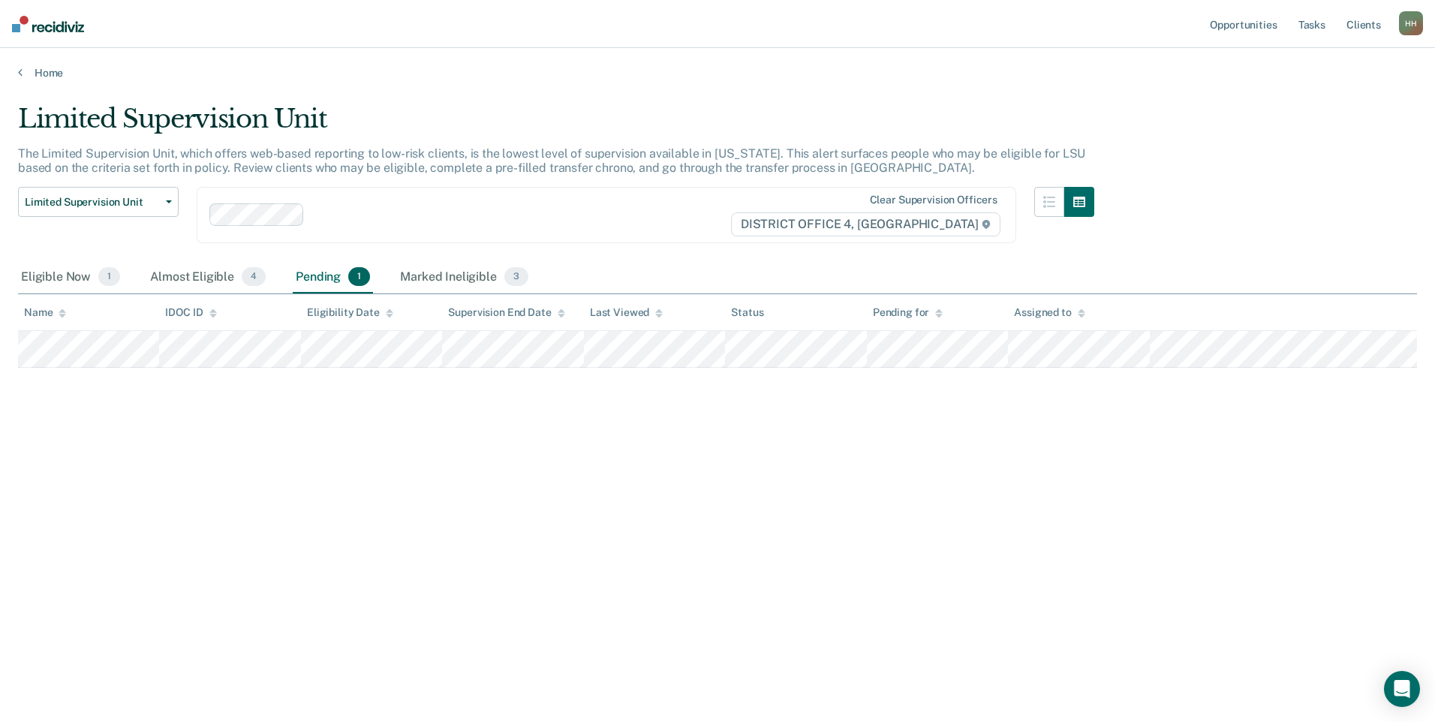 This screenshot has height=722, width=1435. Describe the element at coordinates (1411, 23) in the screenshot. I see `div: H H` at that location.